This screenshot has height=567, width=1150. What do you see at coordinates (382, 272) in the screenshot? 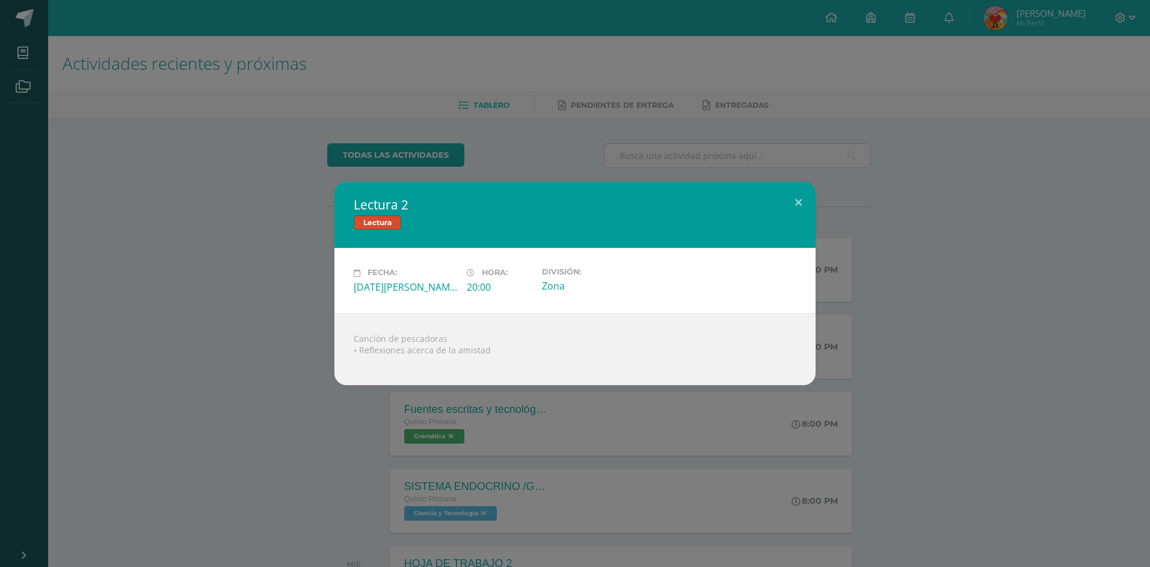
I see `span: Fecha:` at bounding box center [382, 272].